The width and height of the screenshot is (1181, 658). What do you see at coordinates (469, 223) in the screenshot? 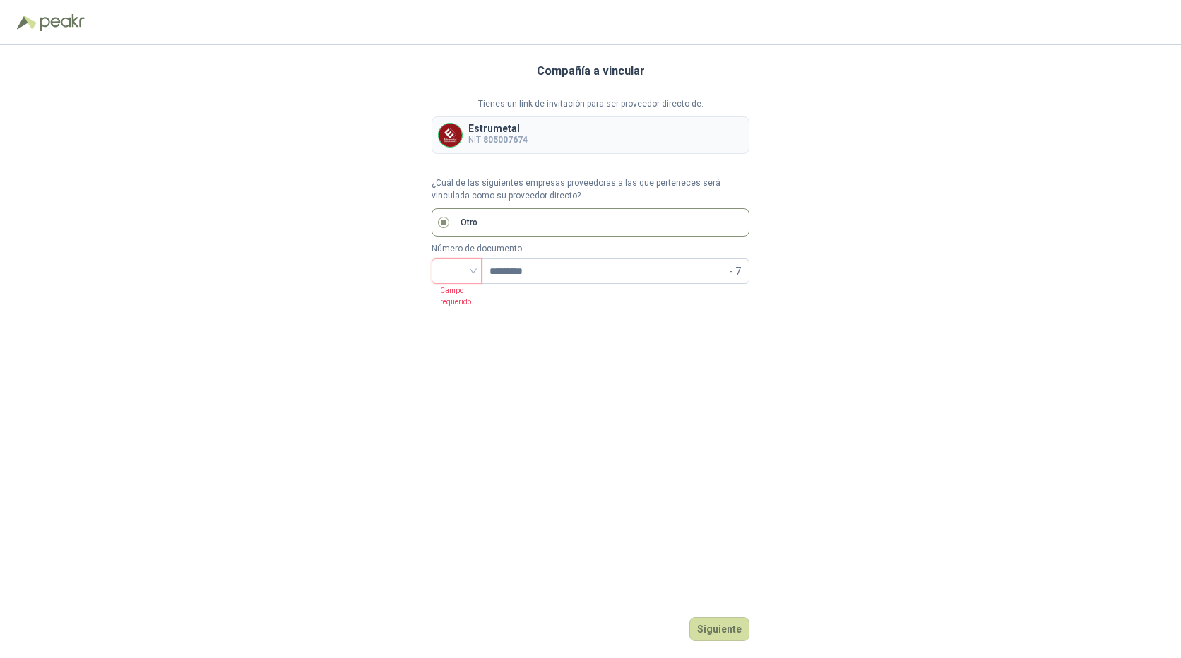
I see `p: Otro` at bounding box center [469, 223].